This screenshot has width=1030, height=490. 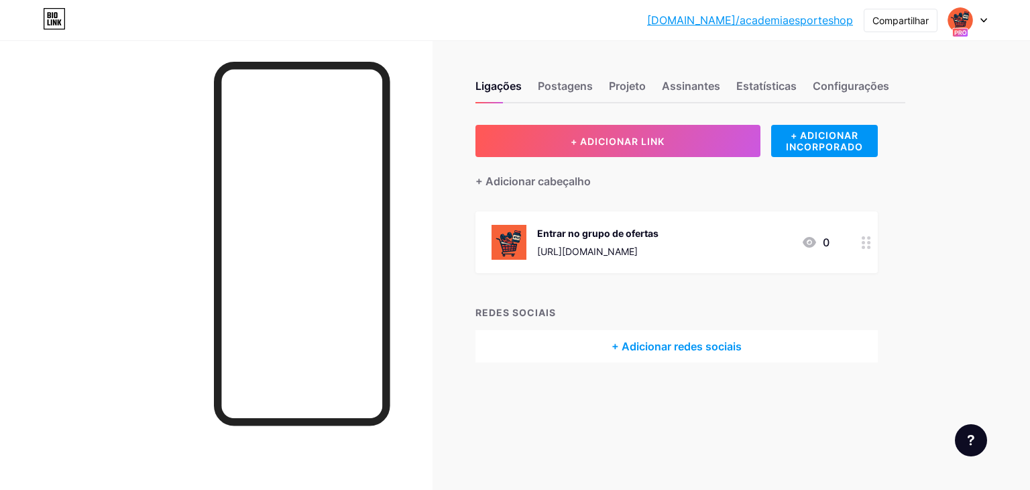 I want to click on font: Ligações, so click(x=498, y=86).